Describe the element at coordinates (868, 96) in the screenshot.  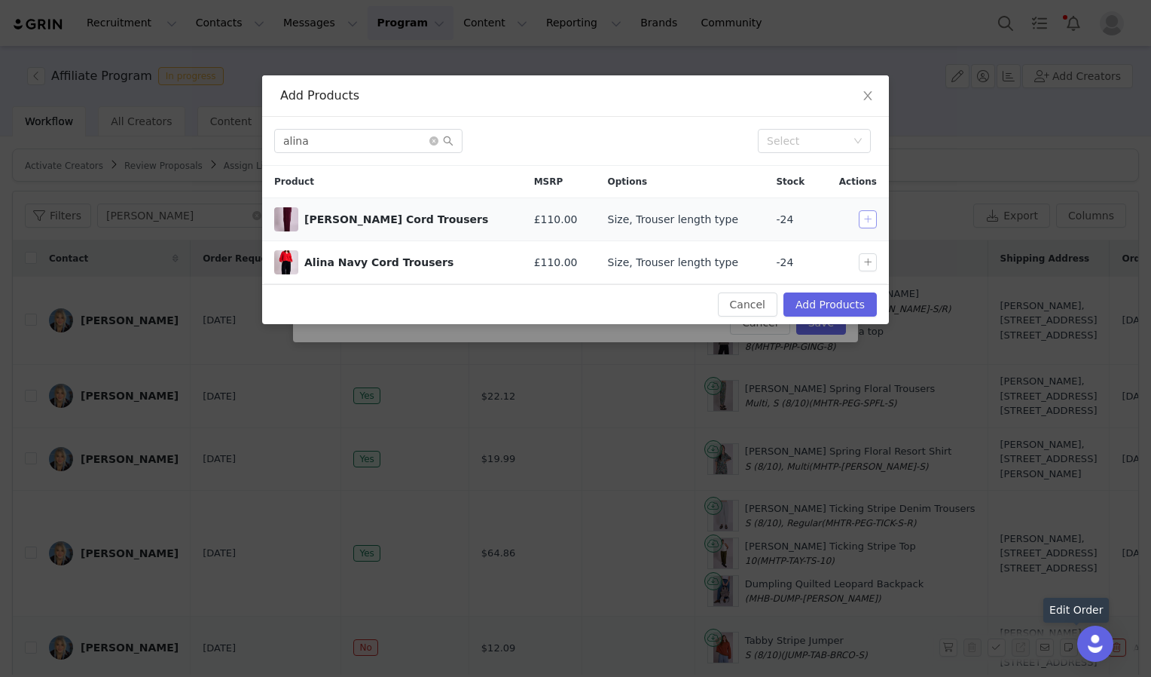
I see `button: Close` at that location.